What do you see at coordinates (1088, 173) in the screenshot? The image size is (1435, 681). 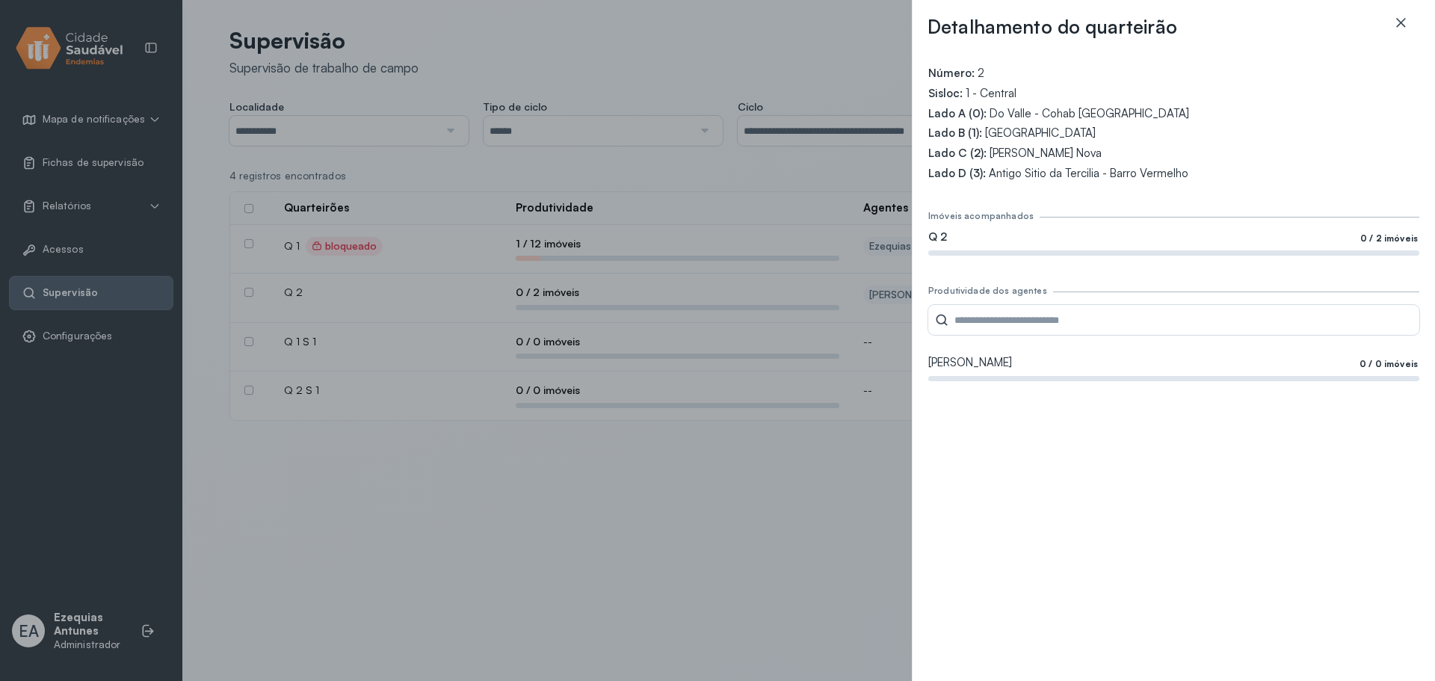 I see `span: Antigo Sitio da Tercilia - Barro Vermelho` at bounding box center [1088, 173].